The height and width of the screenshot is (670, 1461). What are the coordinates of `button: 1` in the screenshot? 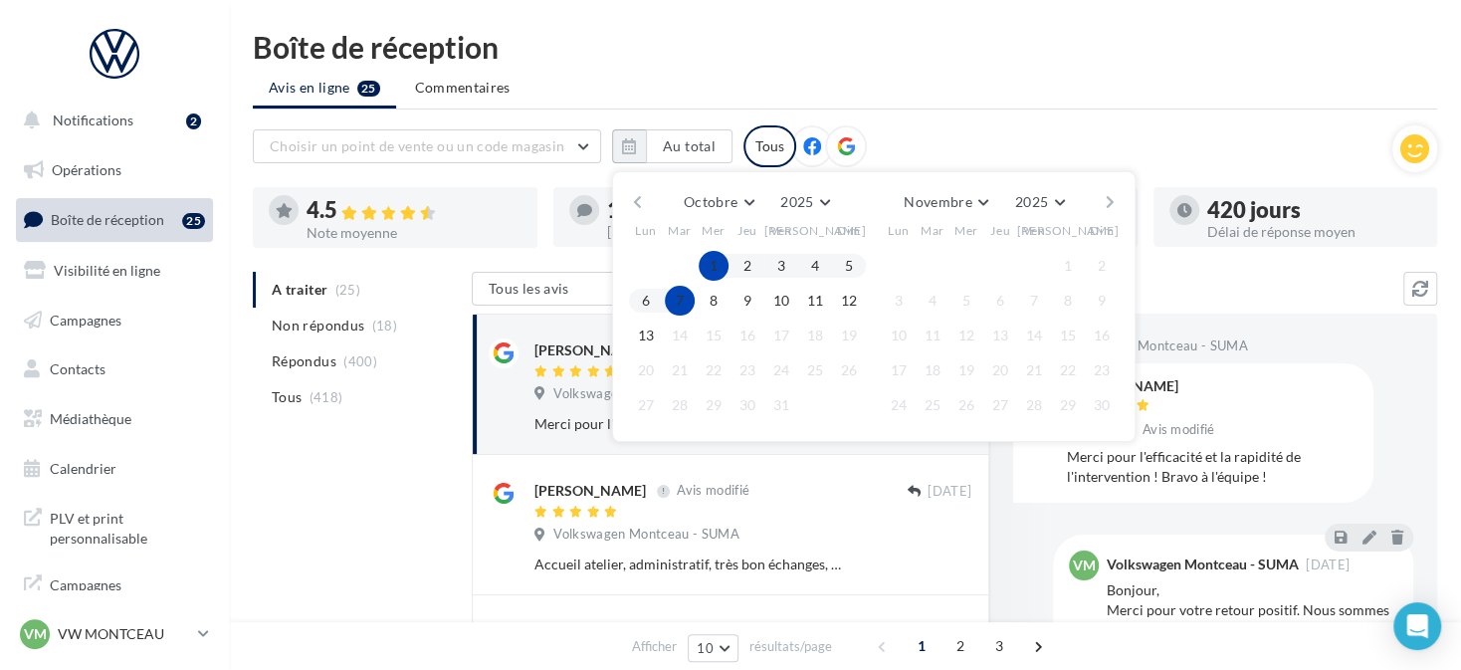 It's located at (713, 266).